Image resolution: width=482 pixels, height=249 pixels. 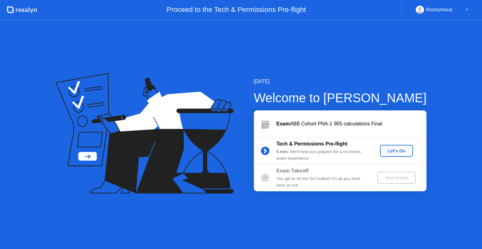 I want to click on b: Exam Takeoff, so click(x=292, y=171).